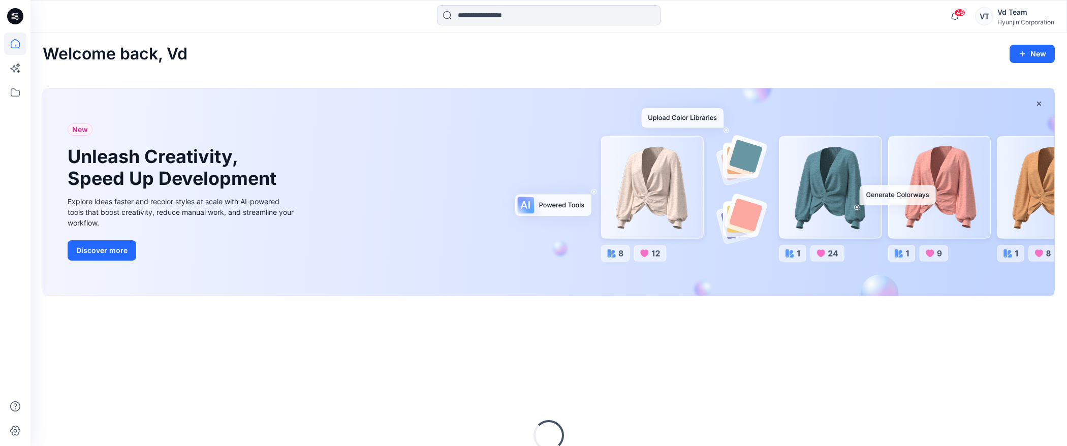  I want to click on div: Vd Team, so click(1026, 12).